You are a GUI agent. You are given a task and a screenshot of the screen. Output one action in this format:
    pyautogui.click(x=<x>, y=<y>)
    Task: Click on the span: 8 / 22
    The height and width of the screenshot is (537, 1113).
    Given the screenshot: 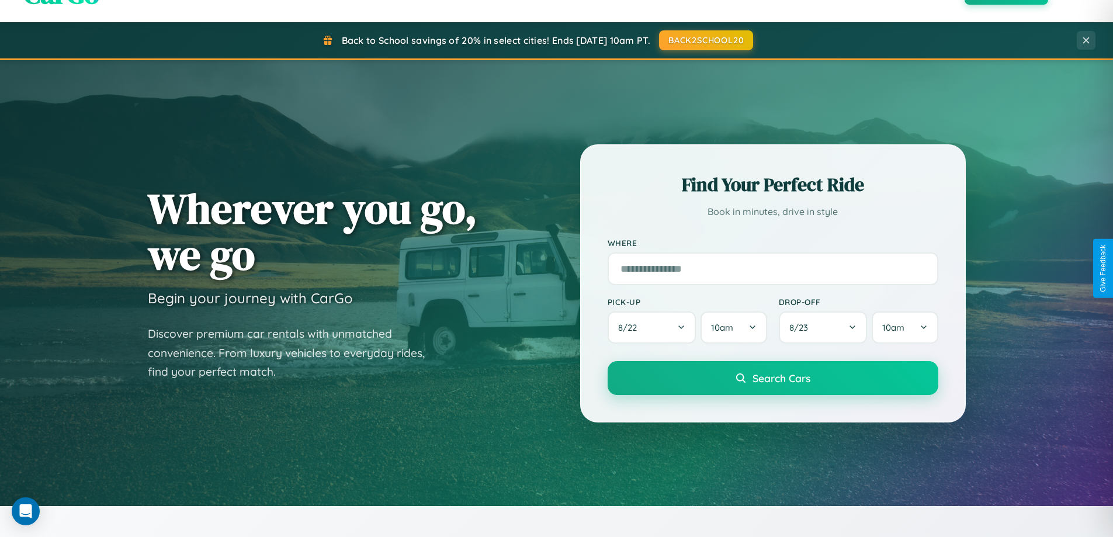 What is the action you would take?
    pyautogui.click(x=630, y=327)
    